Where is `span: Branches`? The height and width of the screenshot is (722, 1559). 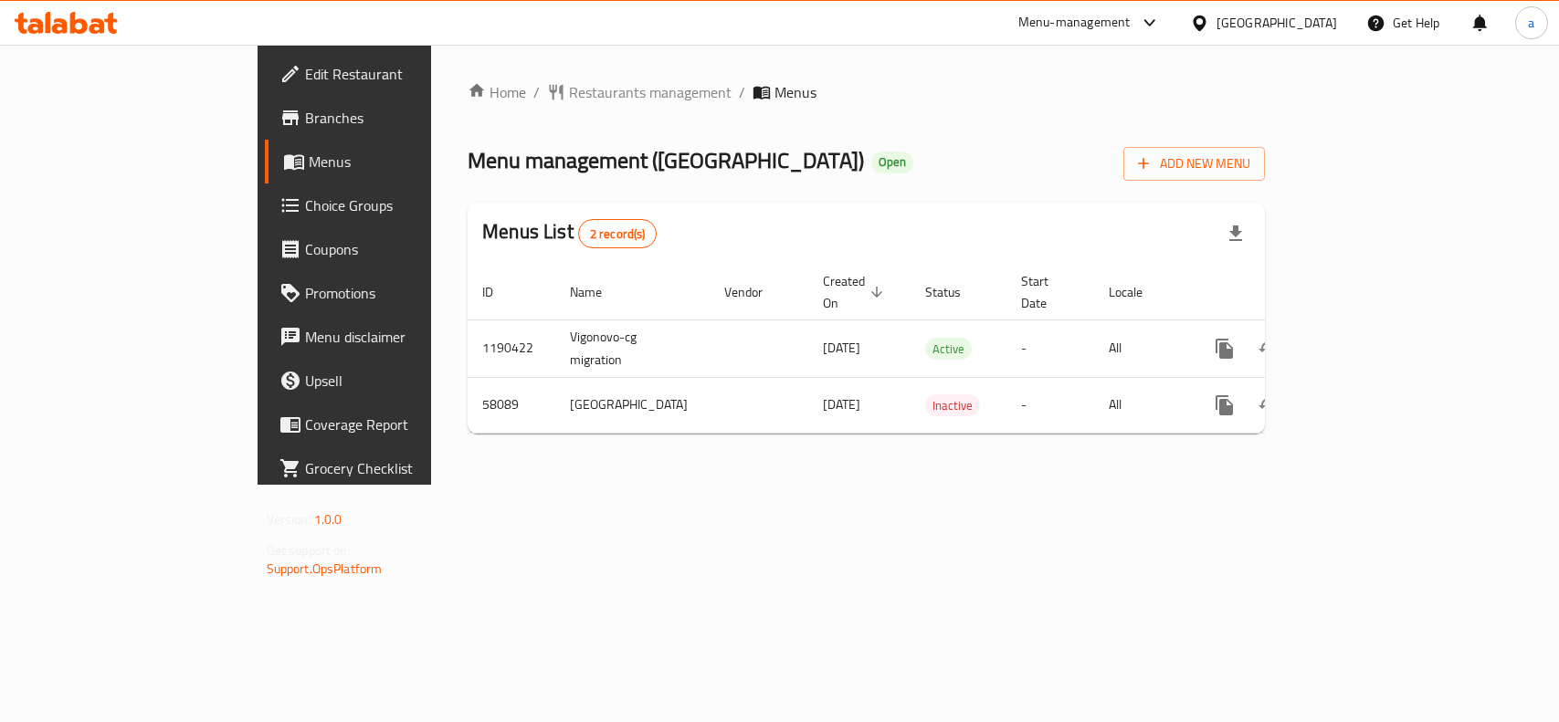
span: Branches is located at coordinates (404, 118).